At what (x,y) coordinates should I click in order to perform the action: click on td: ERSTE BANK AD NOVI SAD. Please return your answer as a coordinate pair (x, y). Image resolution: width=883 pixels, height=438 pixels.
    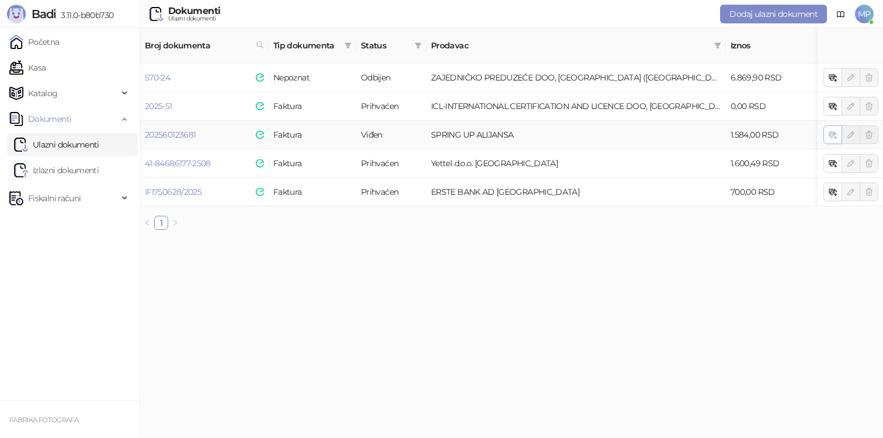
    Looking at the image, I should click on (576, 192).